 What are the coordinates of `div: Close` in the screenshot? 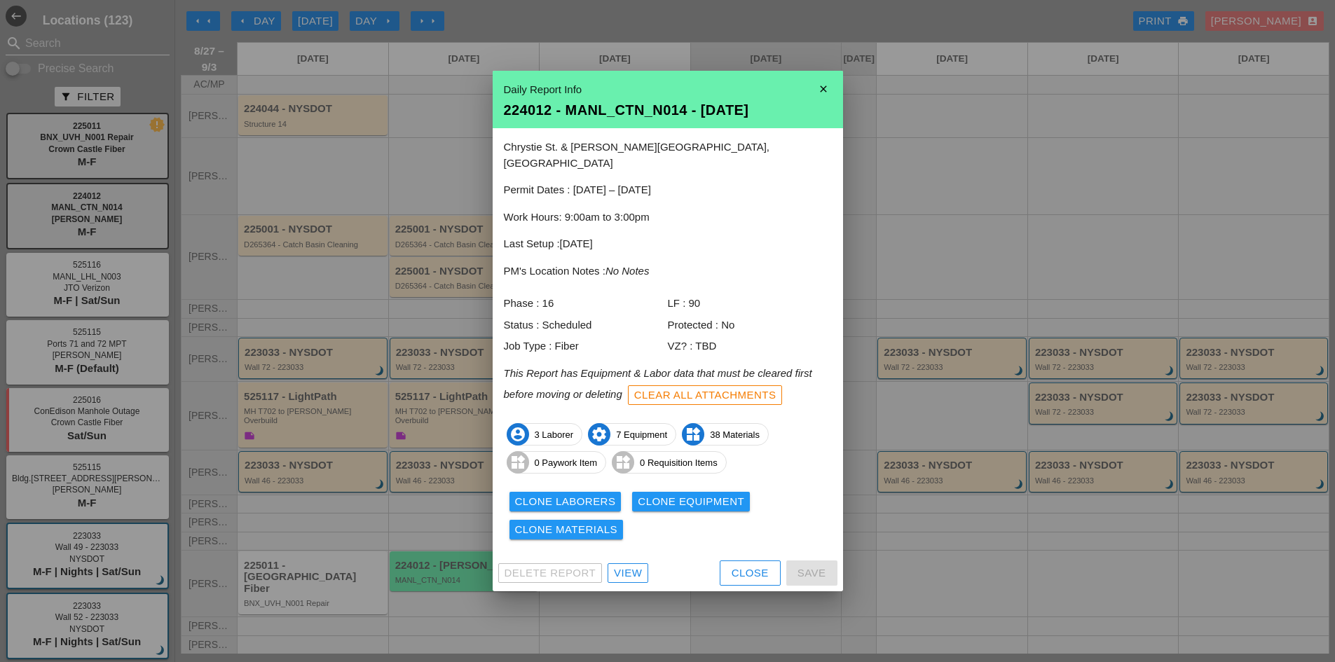 It's located at (750, 573).